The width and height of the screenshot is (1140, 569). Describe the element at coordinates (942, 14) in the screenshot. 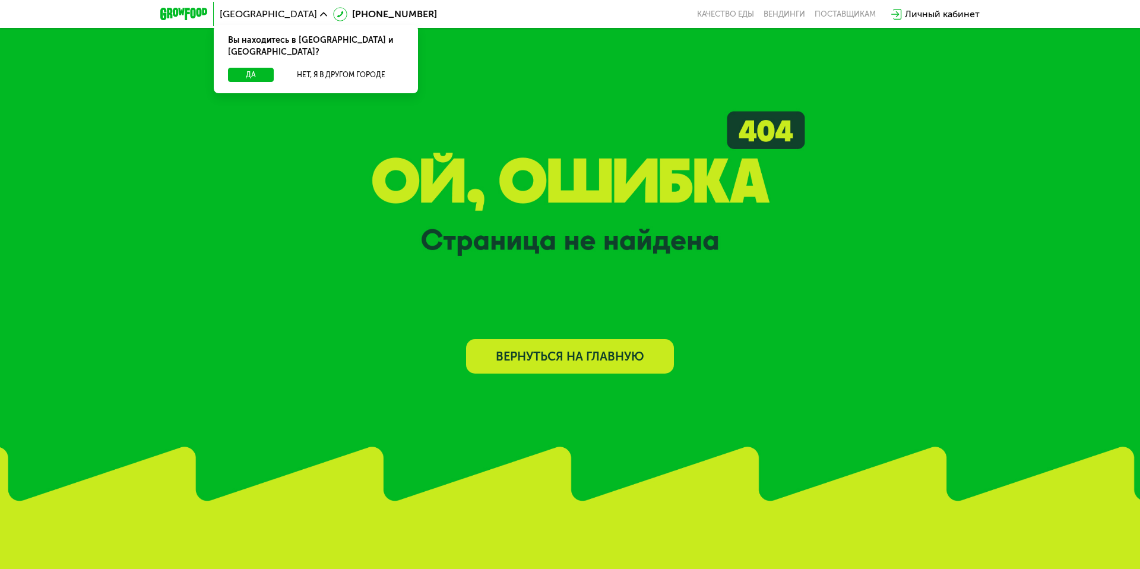

I see `div: Личный кабинет` at that location.